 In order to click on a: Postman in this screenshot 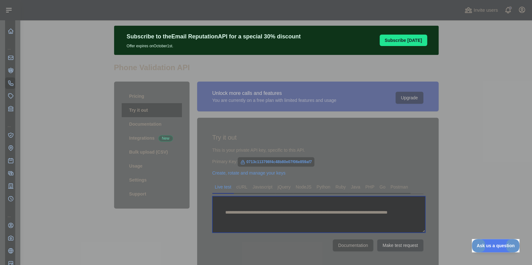, I will do `click(399, 187)`.